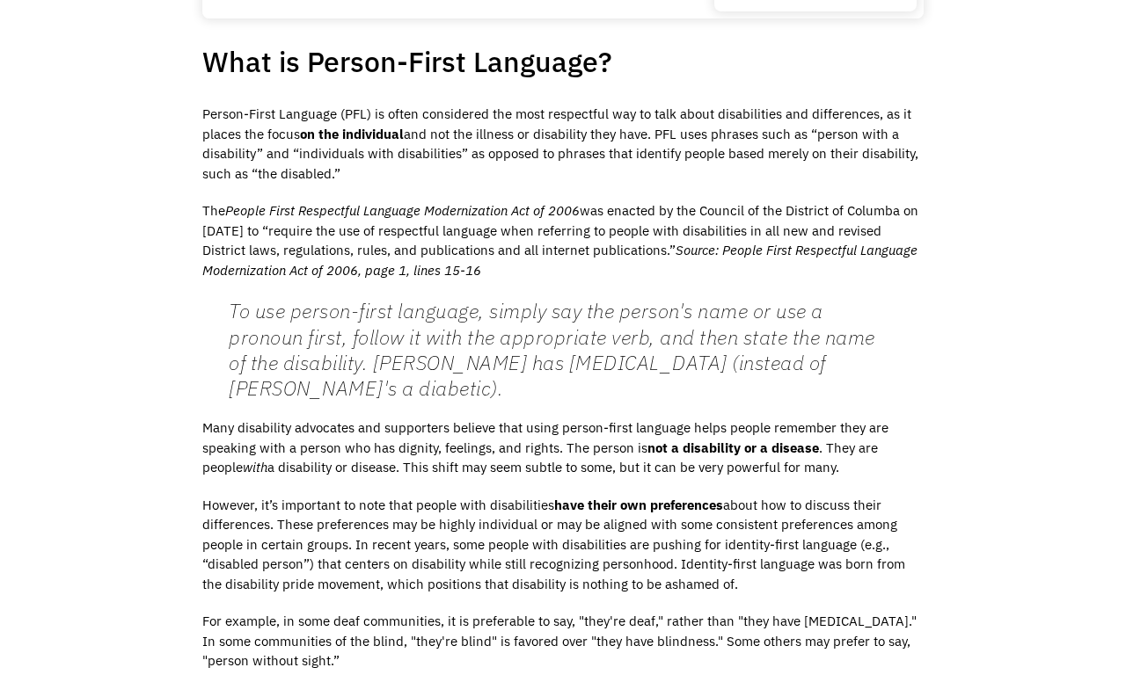  I want to click on strong: have their own preferences, so click(638, 505).